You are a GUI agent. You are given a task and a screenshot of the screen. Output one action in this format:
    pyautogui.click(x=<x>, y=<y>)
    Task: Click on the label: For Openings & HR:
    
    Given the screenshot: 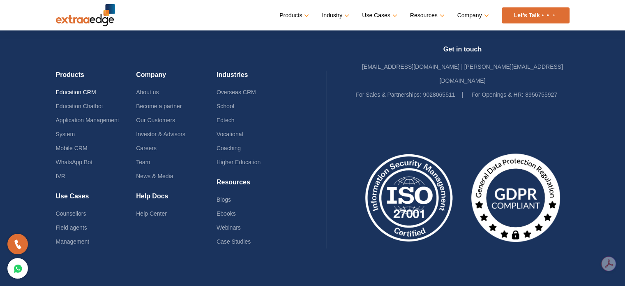 What is the action you would take?
    pyautogui.click(x=497, y=95)
    